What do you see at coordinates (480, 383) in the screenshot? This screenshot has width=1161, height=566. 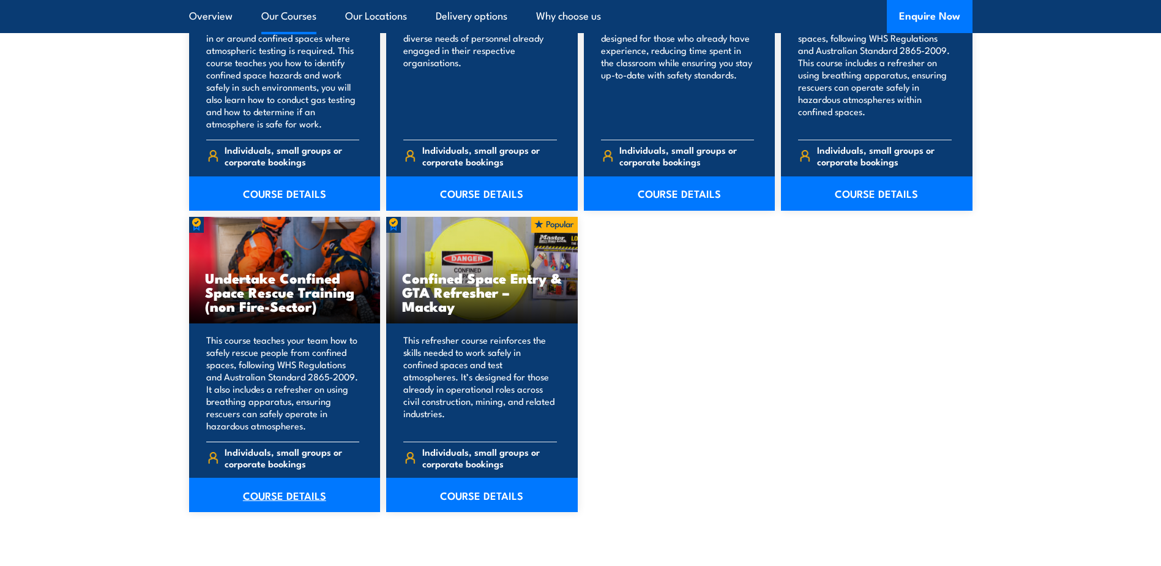 I see `p: This refresher course reinforces the skills needed to work safely in confined spaces and test atm...` at bounding box center [480, 383].